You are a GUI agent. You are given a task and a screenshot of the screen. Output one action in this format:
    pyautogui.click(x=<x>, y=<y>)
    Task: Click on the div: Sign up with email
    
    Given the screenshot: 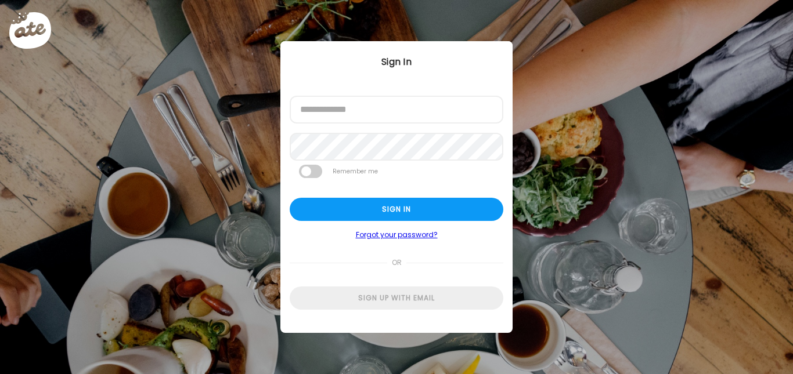 What is the action you would take?
    pyautogui.click(x=397, y=298)
    